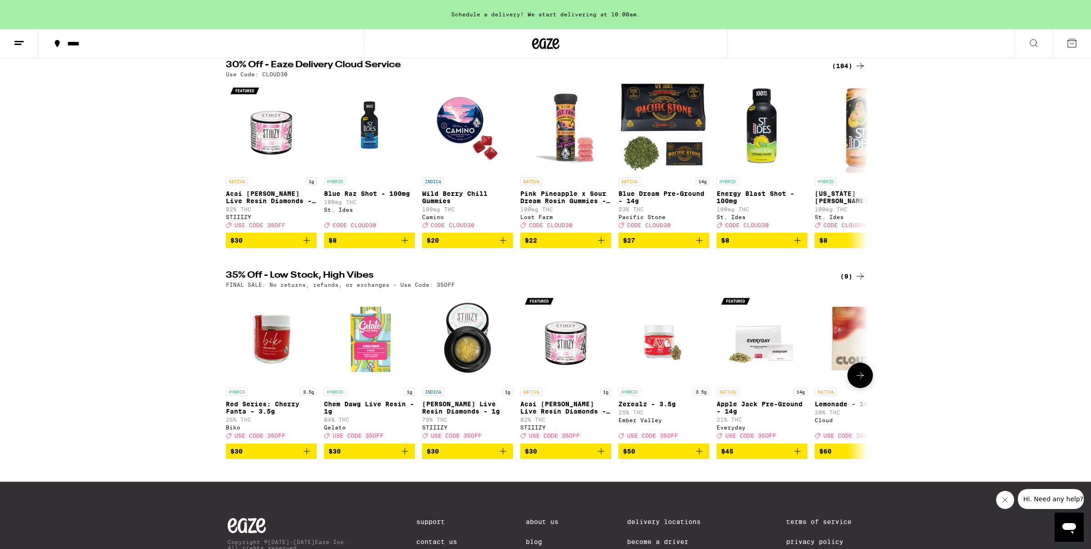  I want to click on h2: 30% Off - Eaze Delivery Cloud Service, so click(523, 66).